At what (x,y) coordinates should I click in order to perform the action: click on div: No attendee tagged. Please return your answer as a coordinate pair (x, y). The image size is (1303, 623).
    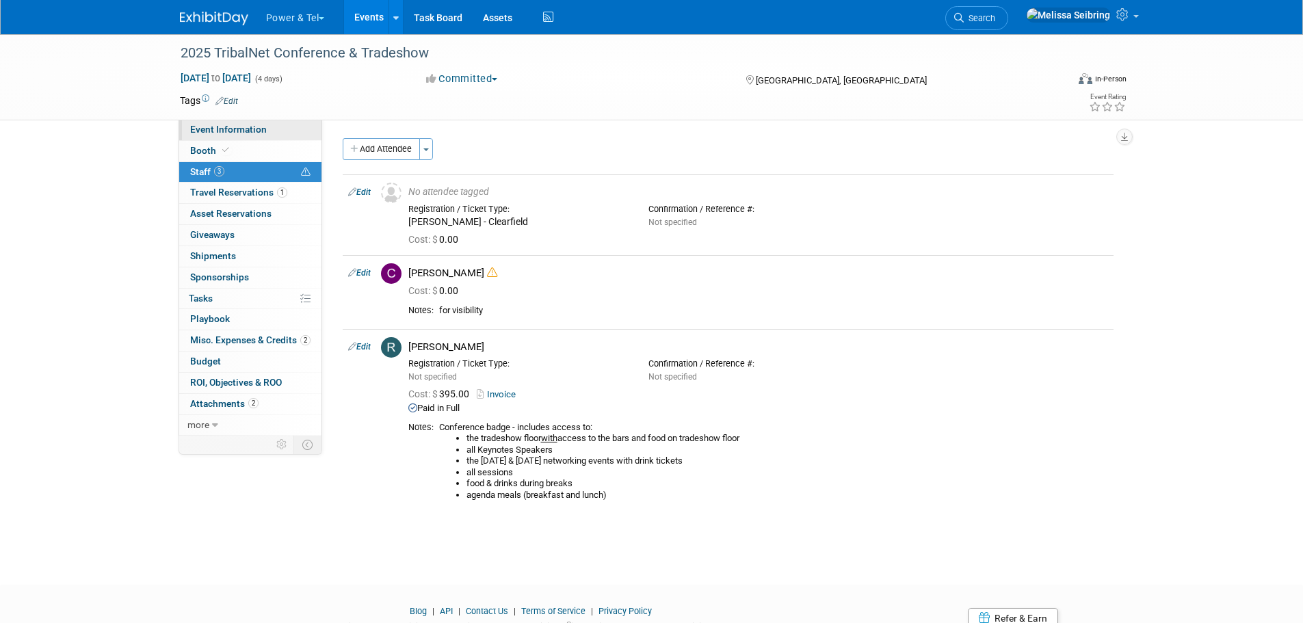
    Looking at the image, I should click on (758, 192).